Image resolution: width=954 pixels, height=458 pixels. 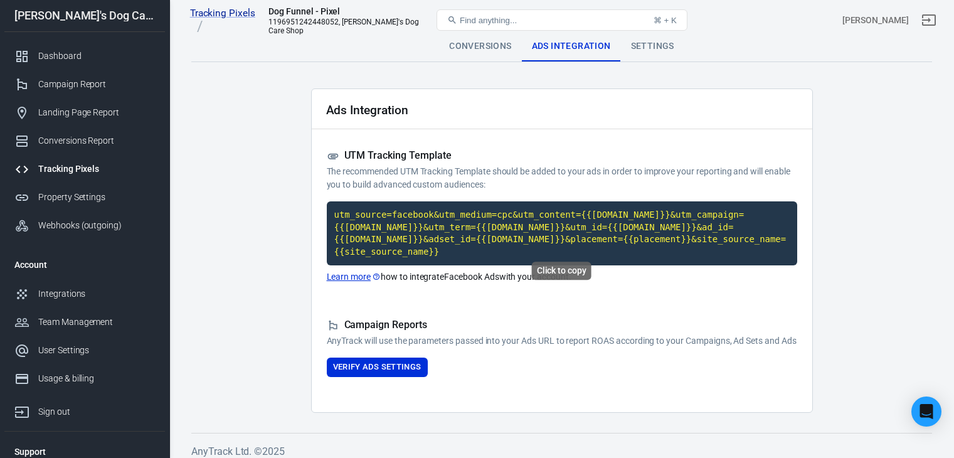 What do you see at coordinates (85, 350) in the screenshot?
I see `a: User Settings` at bounding box center [85, 350].